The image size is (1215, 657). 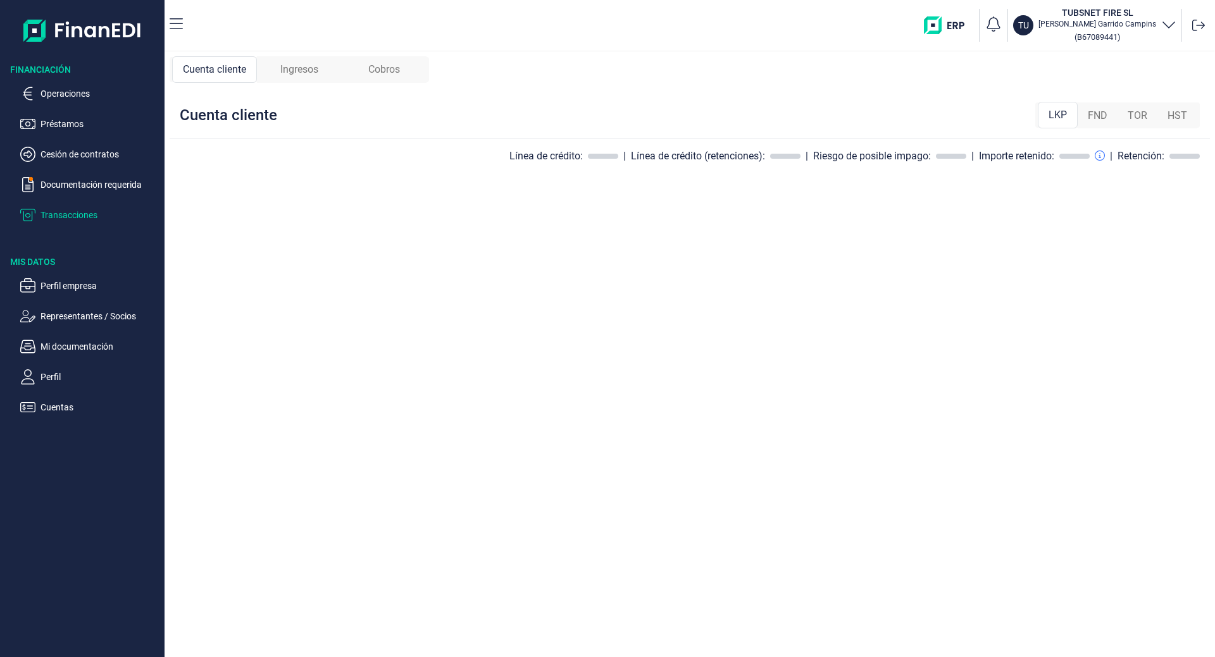 What do you see at coordinates (100, 154) in the screenshot?
I see `p: Cesión de contratos` at bounding box center [100, 154].